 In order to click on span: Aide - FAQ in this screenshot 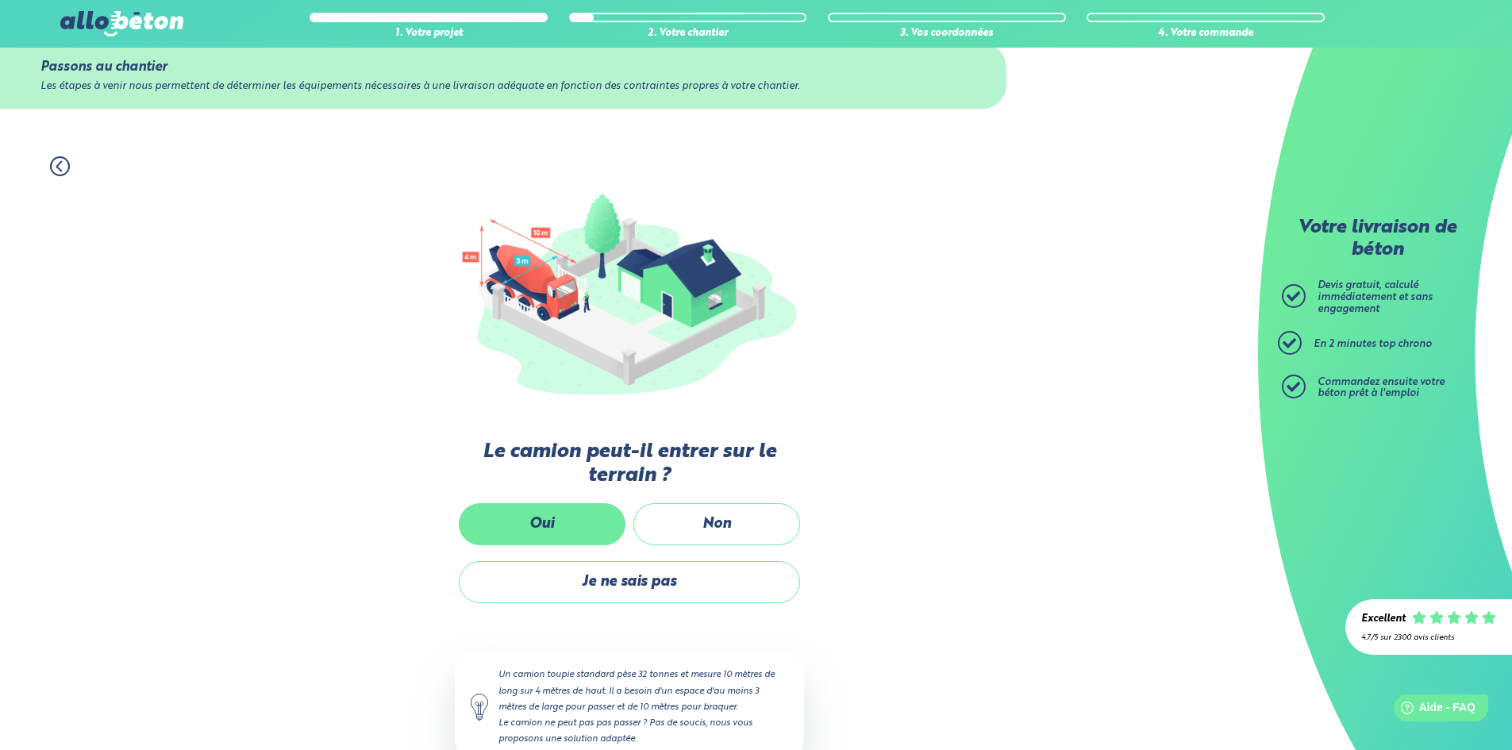, I will do `click(76, 19)`.